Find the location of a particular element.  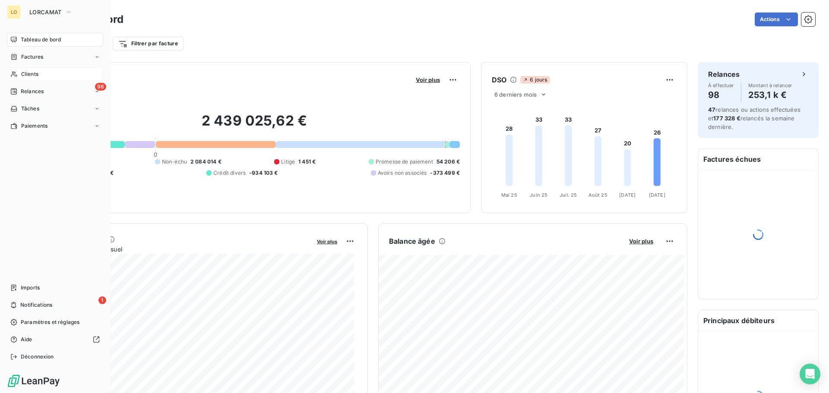

span: Clients is located at coordinates (30, 74).